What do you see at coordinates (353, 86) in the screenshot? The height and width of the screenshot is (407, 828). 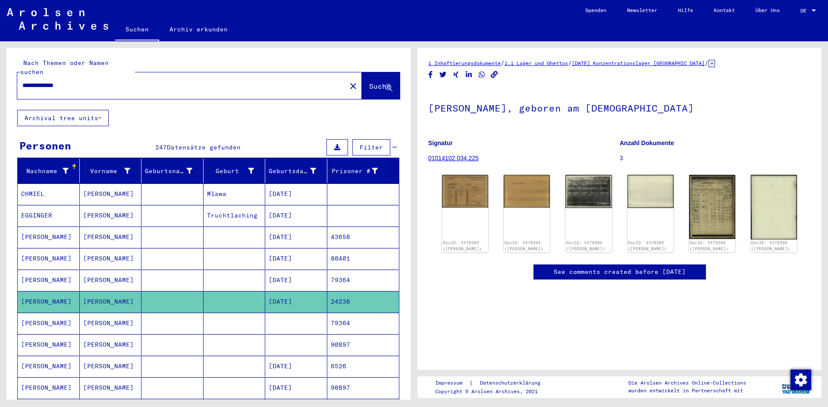 I see `button: Clear` at bounding box center [353, 86].